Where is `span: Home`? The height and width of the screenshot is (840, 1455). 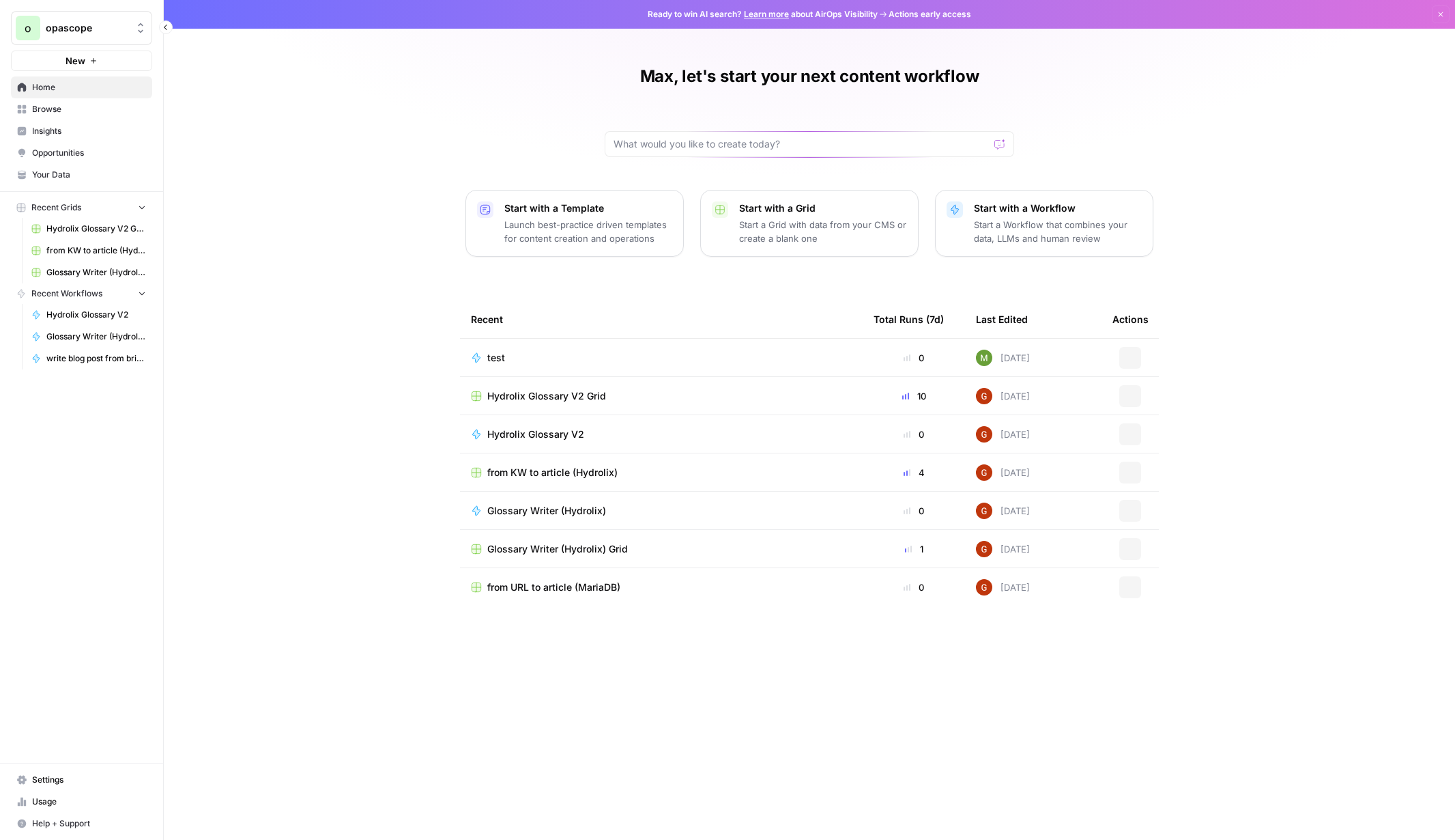 span: Home is located at coordinates (89, 87).